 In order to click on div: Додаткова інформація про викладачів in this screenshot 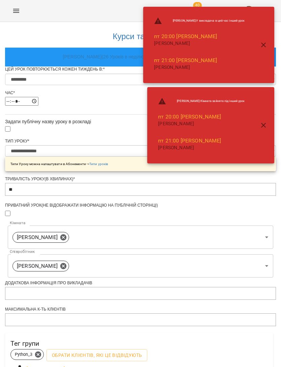, I will do `click(141, 283)`.